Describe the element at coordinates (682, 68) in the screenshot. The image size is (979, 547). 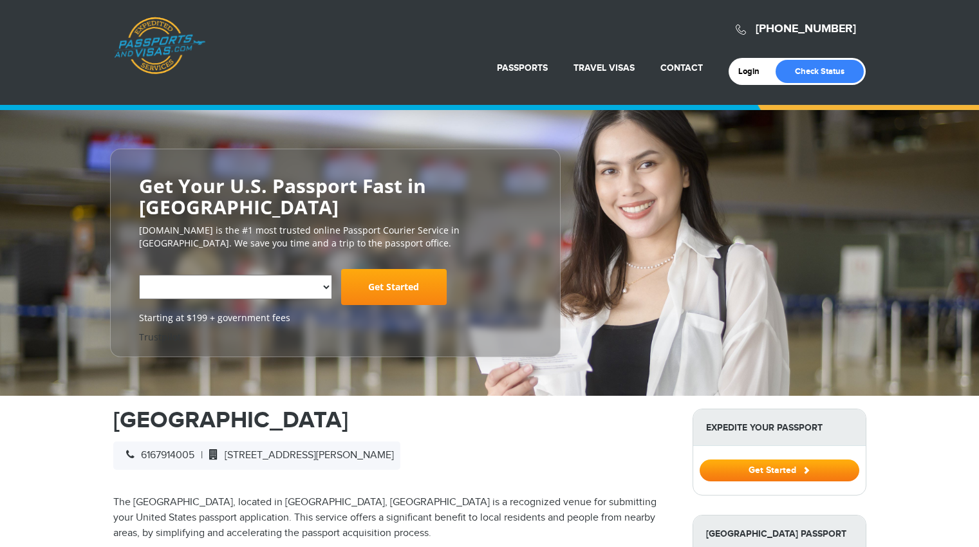
I see `a: Contact` at that location.